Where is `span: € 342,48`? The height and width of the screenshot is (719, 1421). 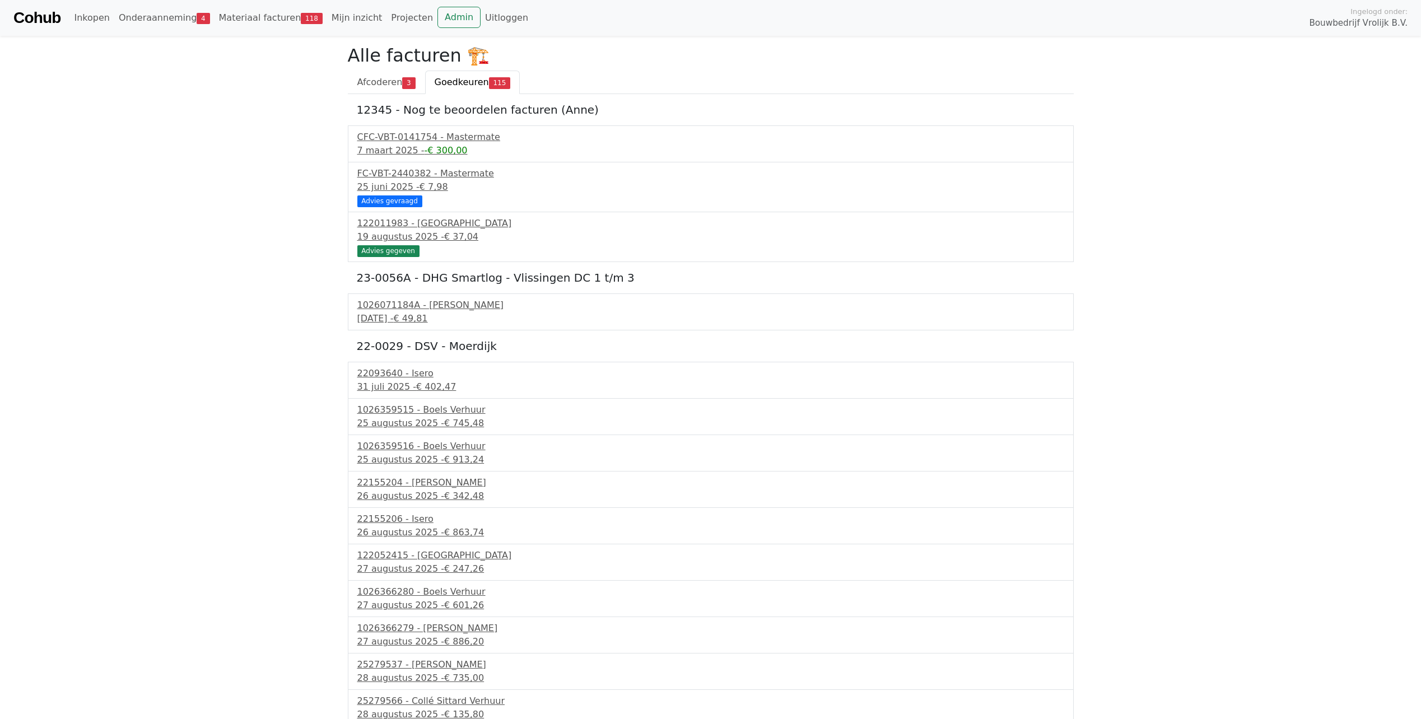
span: € 342,48 is located at coordinates (464, 496).